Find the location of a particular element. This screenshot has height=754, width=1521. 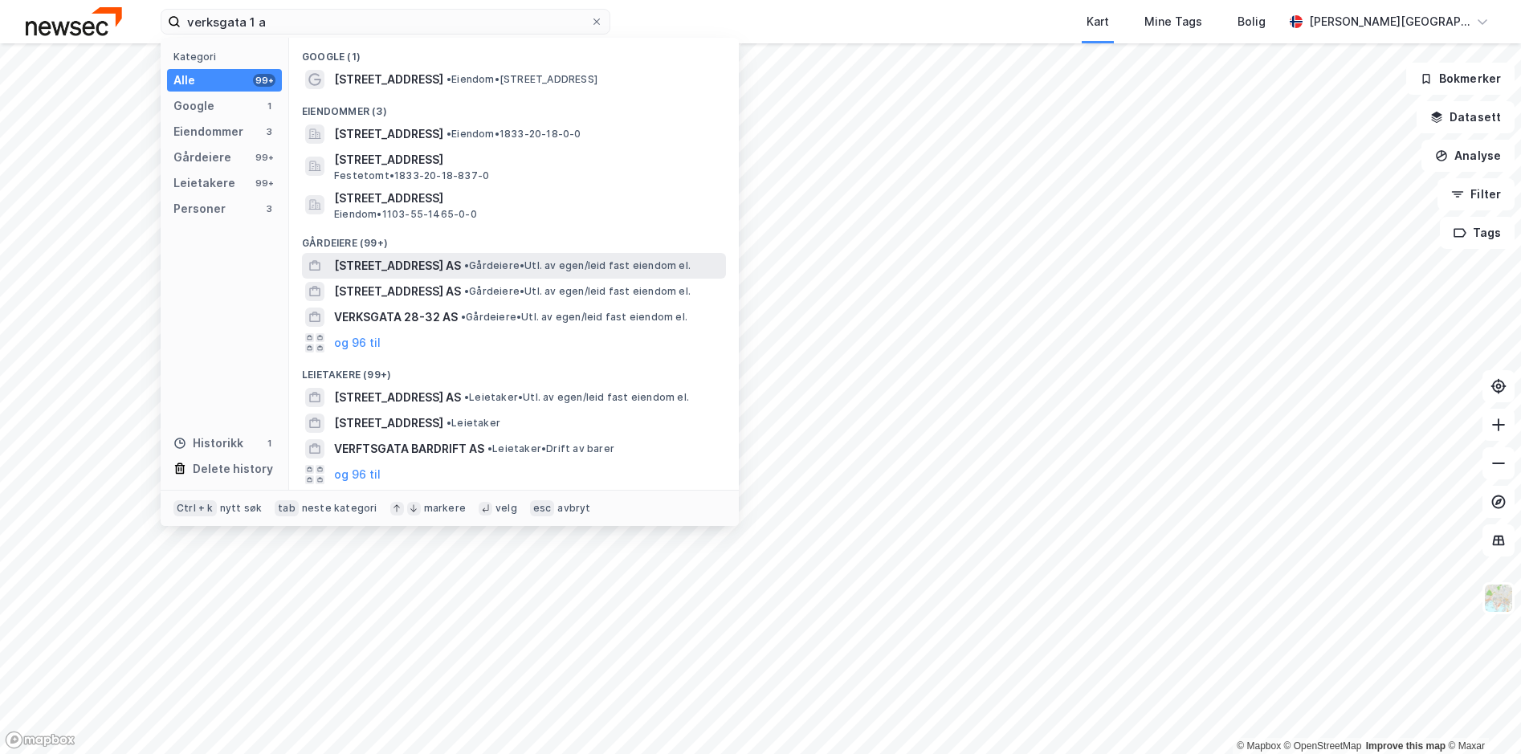

button: Analyse is located at coordinates (1468, 156).